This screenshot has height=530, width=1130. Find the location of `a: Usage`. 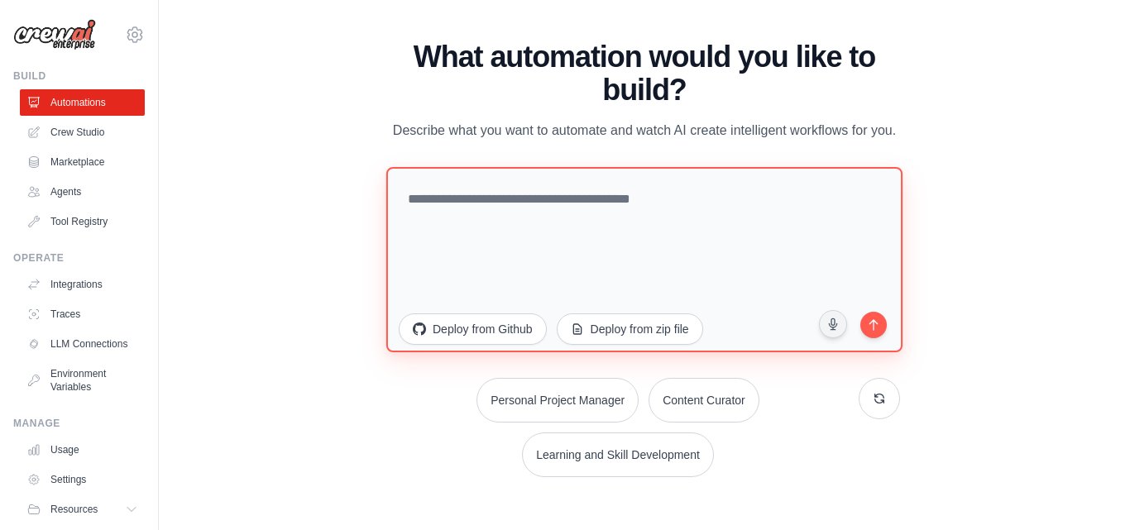

a: Usage is located at coordinates (82, 450).